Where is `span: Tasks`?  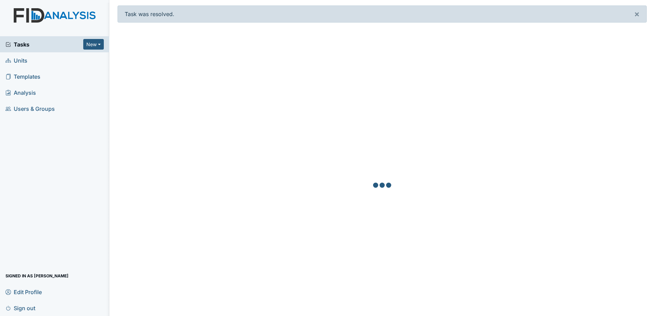 span: Tasks is located at coordinates (44, 45).